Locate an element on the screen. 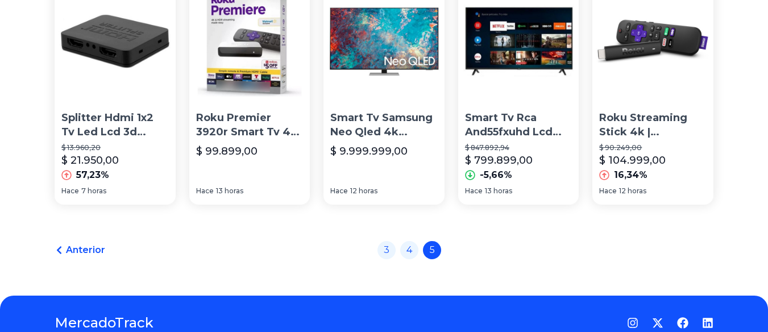 This screenshot has height=332, width=768. p: $ 21.950,00 is located at coordinates (90, 160).